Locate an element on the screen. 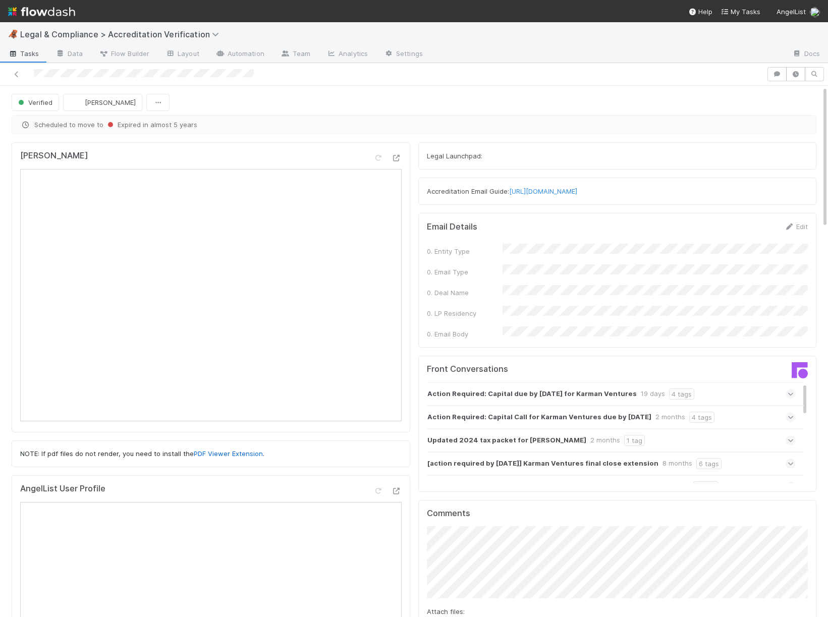 This screenshot has width=828, height=617. a: My Tasks is located at coordinates (740, 12).